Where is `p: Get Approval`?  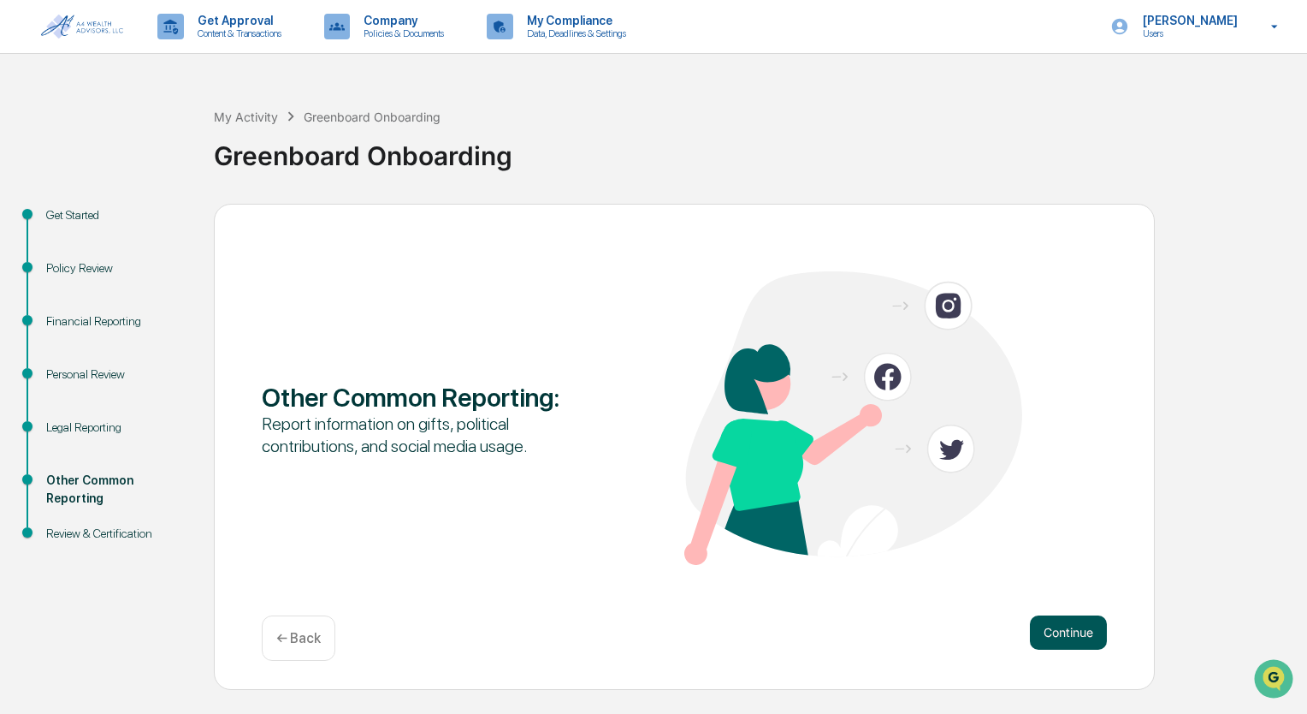 p: Get Approval is located at coordinates (237, 21).